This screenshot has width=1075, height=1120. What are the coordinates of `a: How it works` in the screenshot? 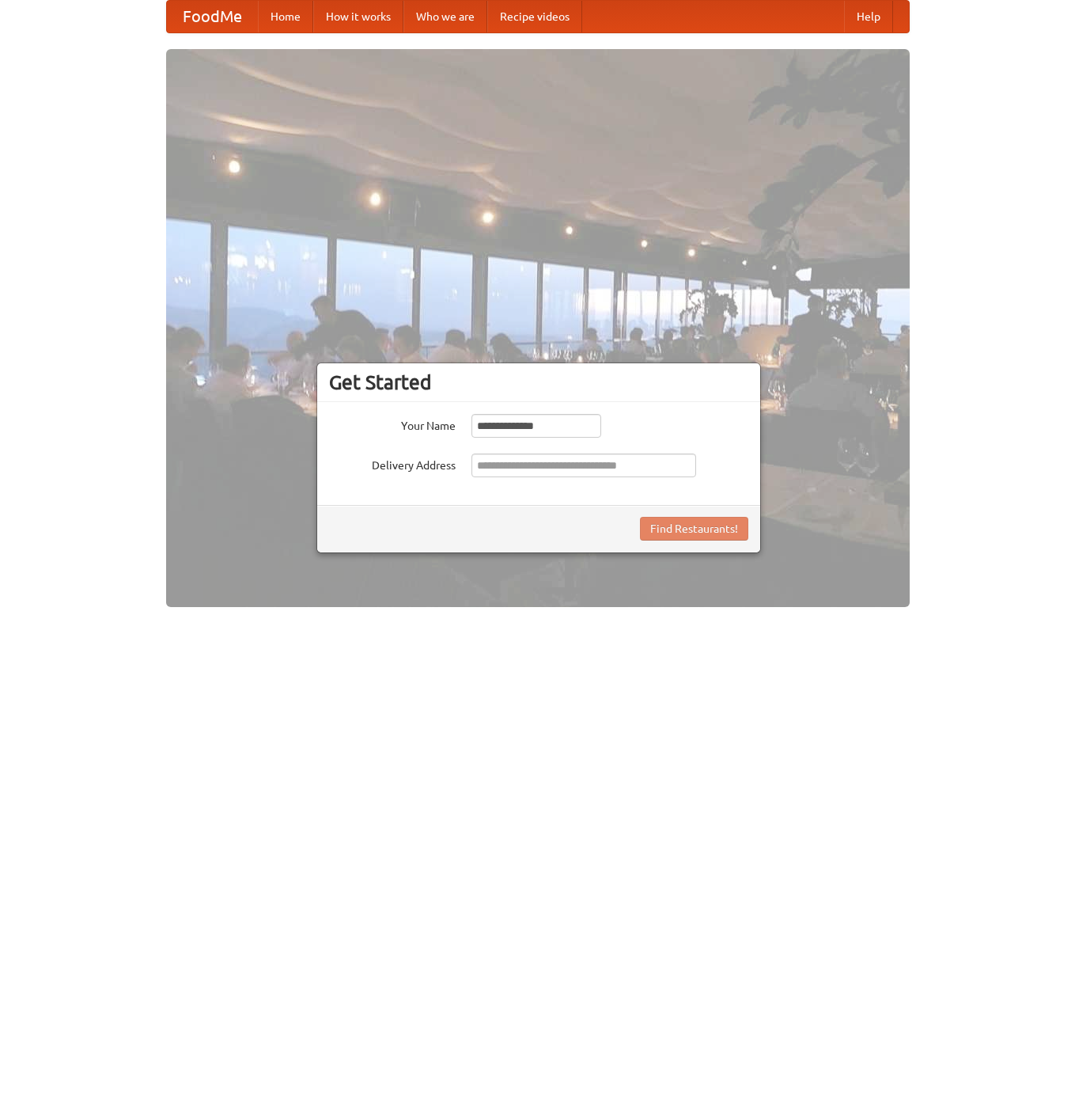 It's located at (358, 16).